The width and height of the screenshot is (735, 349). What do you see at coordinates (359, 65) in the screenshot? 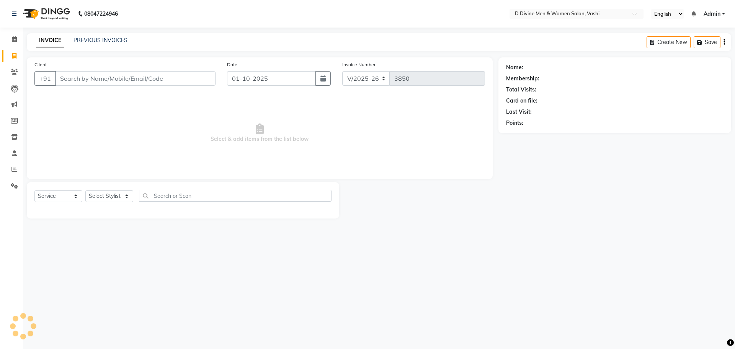
I see `label: Invoice Number` at bounding box center [359, 65].